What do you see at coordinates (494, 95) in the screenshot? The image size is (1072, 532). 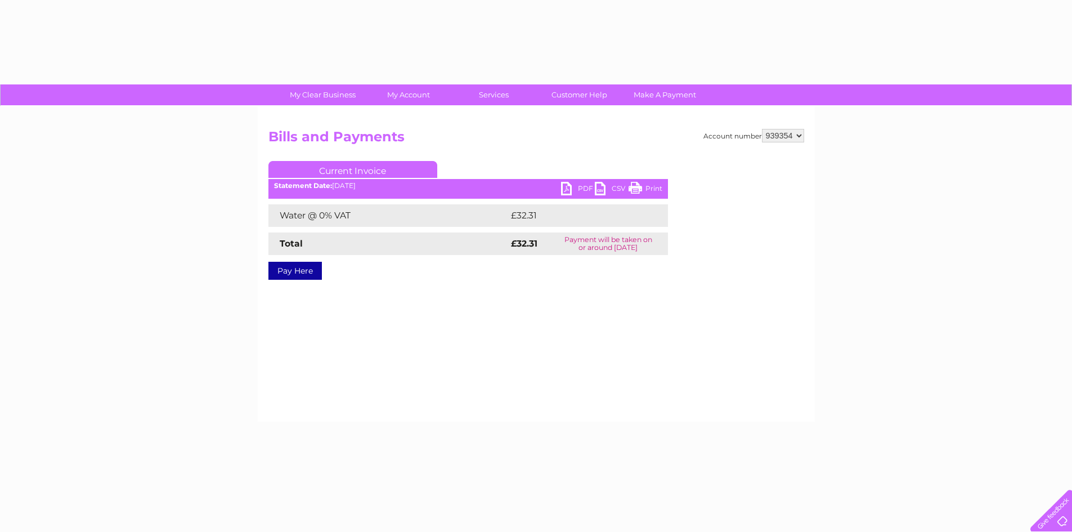 I see `a: Services` at bounding box center [494, 95].